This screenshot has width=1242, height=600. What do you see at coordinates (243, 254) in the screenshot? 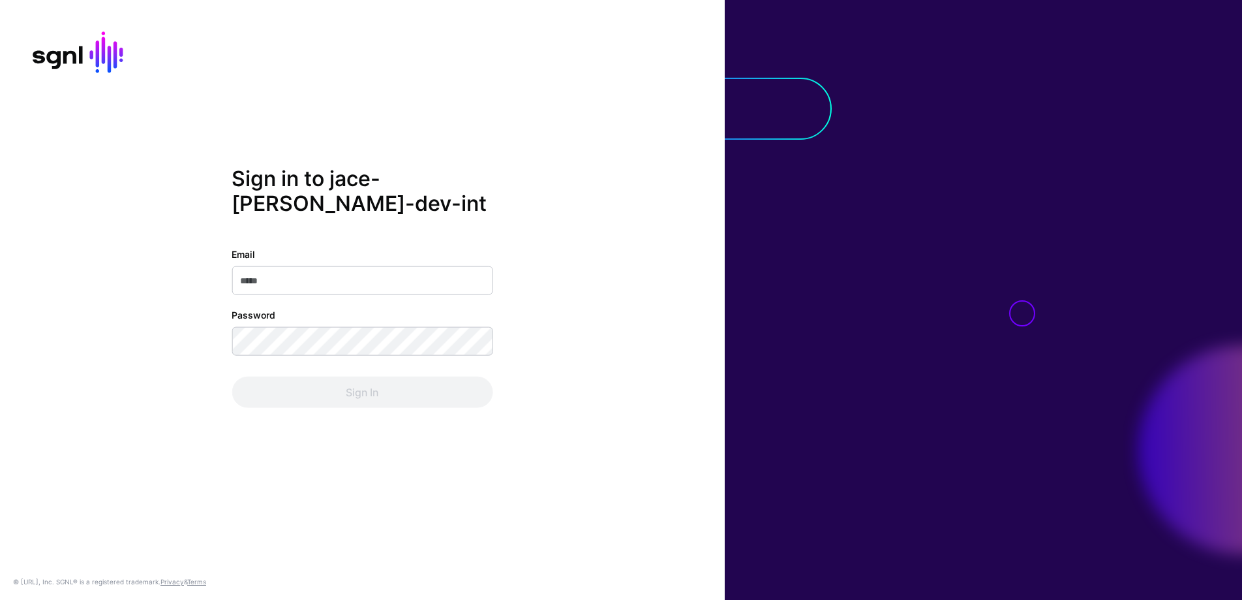
I see `label: Email` at bounding box center [243, 254].